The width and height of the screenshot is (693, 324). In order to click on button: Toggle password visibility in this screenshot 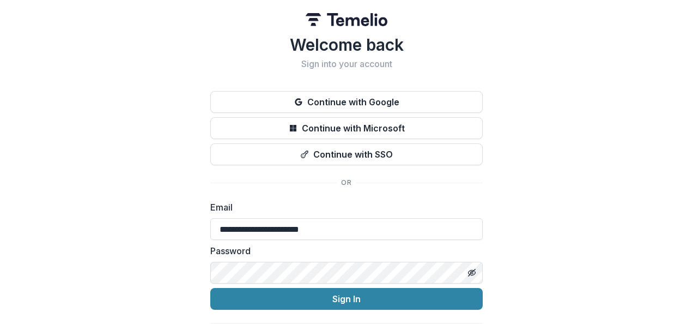, I will do `click(472, 273)`.